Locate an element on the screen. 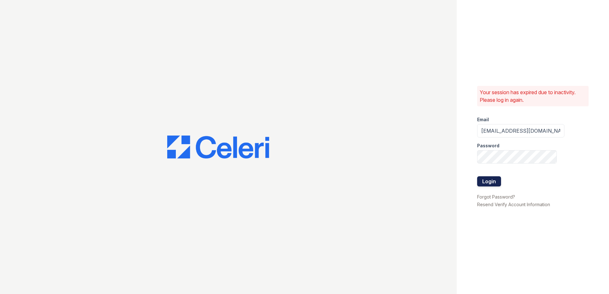  a: Resend Verify Account Information is located at coordinates (513, 204).